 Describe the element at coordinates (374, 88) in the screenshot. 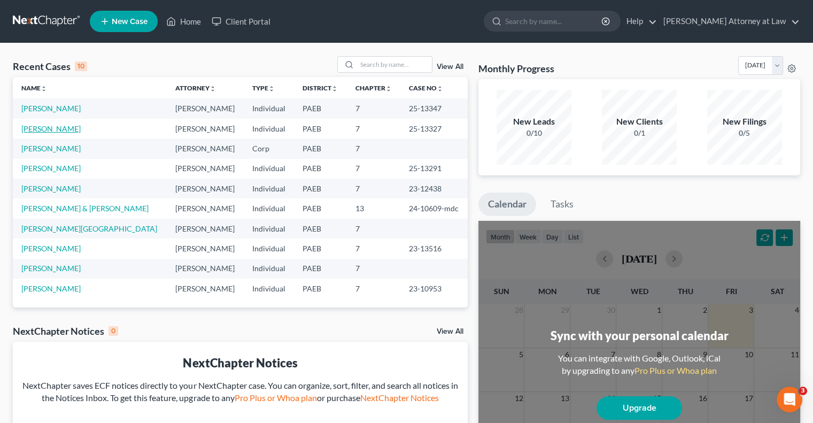

I see `a: Chapterunfold_more` at that location.